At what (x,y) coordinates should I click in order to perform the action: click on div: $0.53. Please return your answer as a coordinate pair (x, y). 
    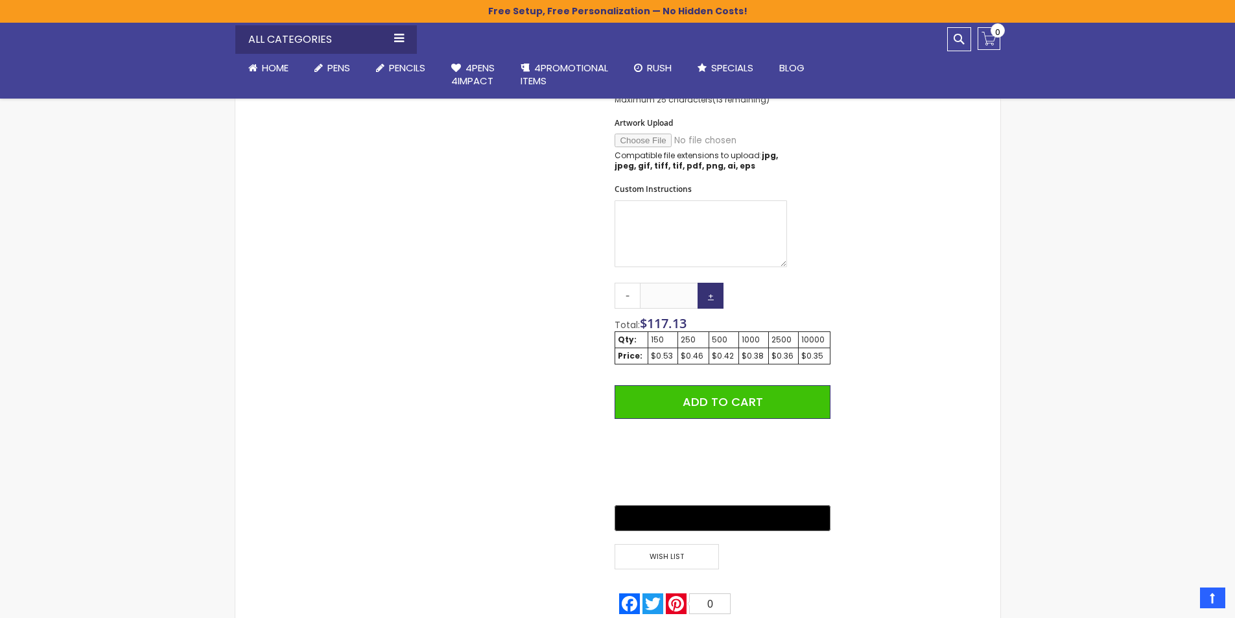
    Looking at the image, I should click on (662, 356).